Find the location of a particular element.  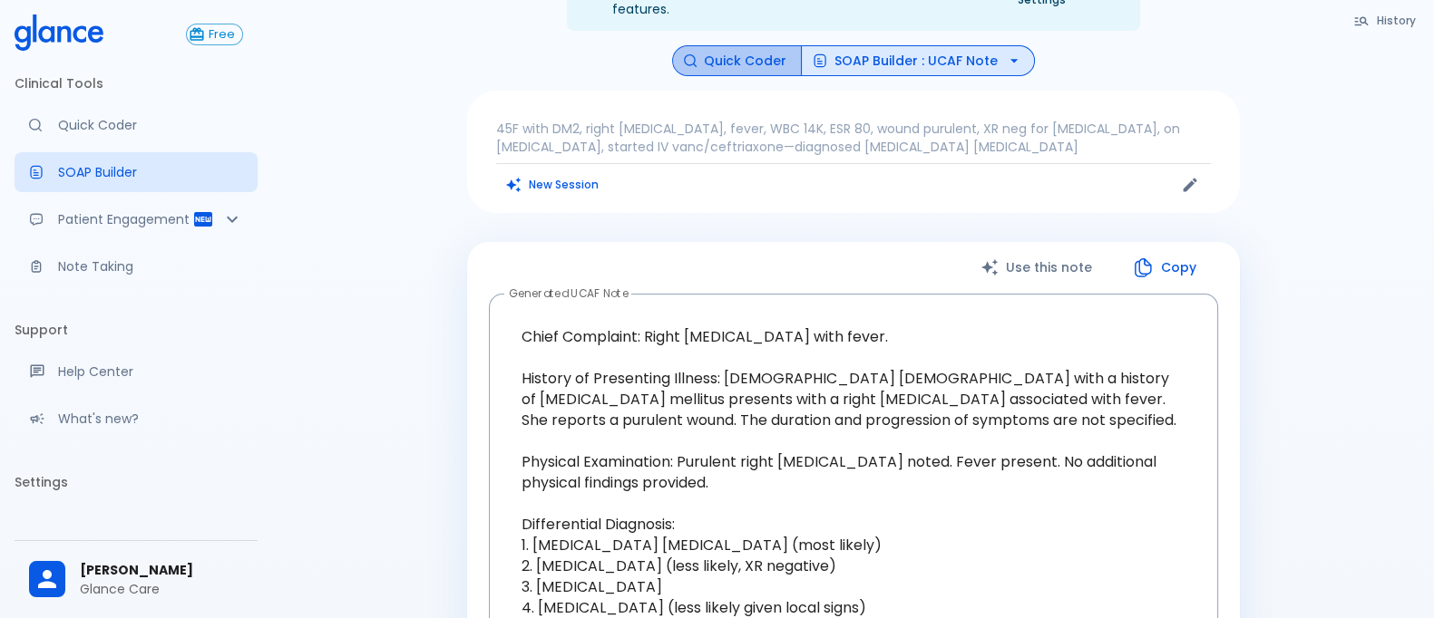

li: Clinical Tools is located at coordinates (136, 83).